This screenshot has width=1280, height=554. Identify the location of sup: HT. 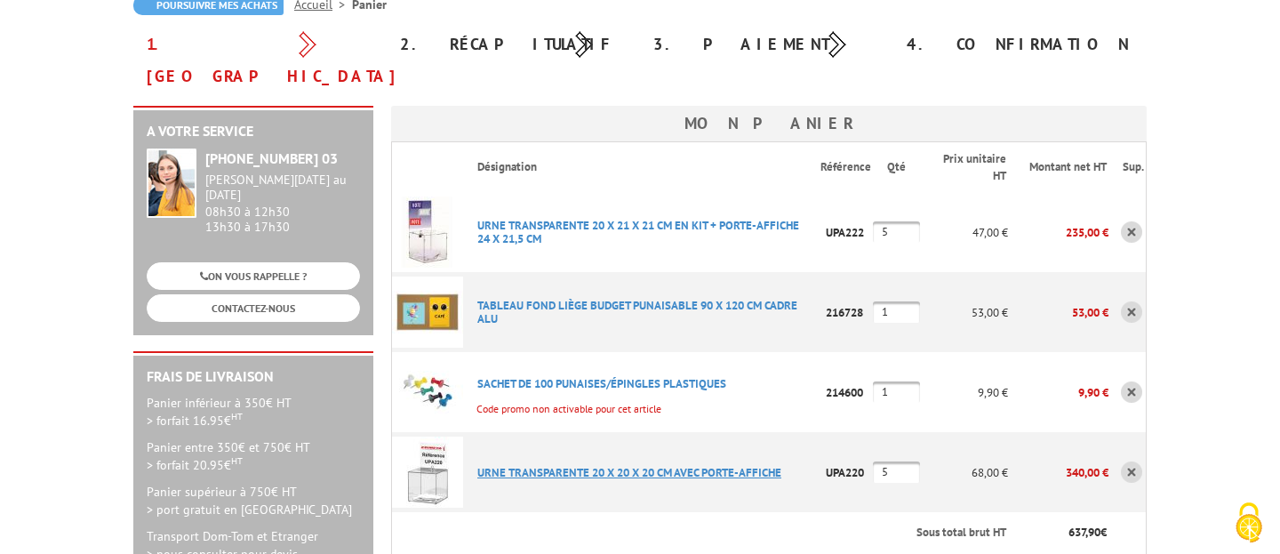
(237, 416).